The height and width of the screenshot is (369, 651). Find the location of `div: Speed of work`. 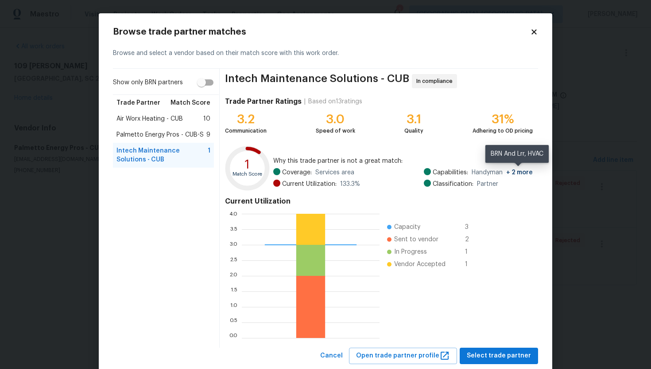

div: Speed of work is located at coordinates (335, 131).